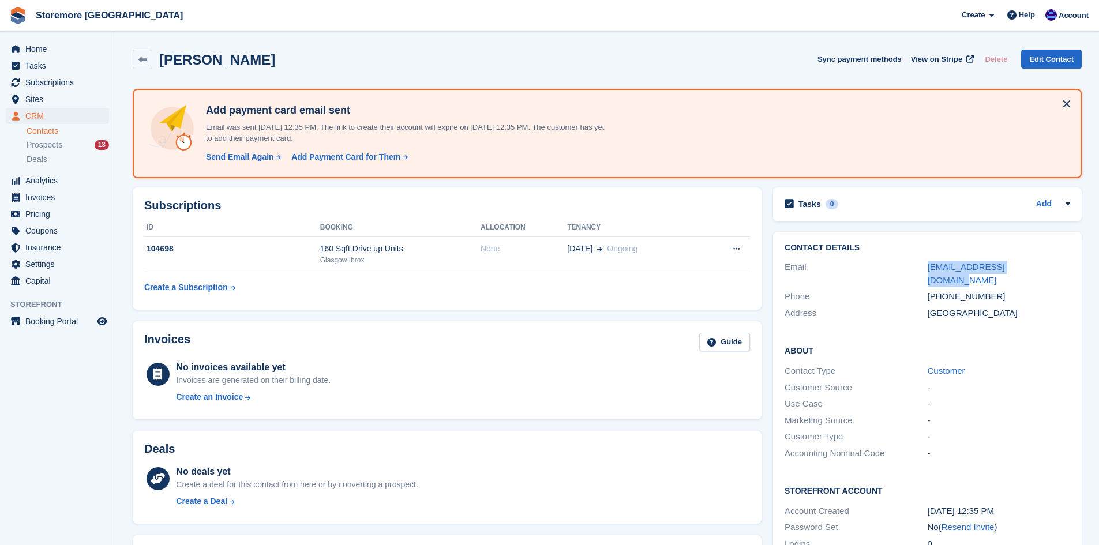 The height and width of the screenshot is (545, 1099). I want to click on button: Sync payment methods, so click(859, 59).